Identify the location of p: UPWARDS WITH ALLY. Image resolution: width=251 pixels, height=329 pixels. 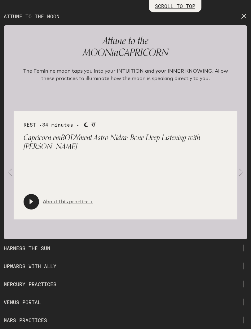
(126, 267).